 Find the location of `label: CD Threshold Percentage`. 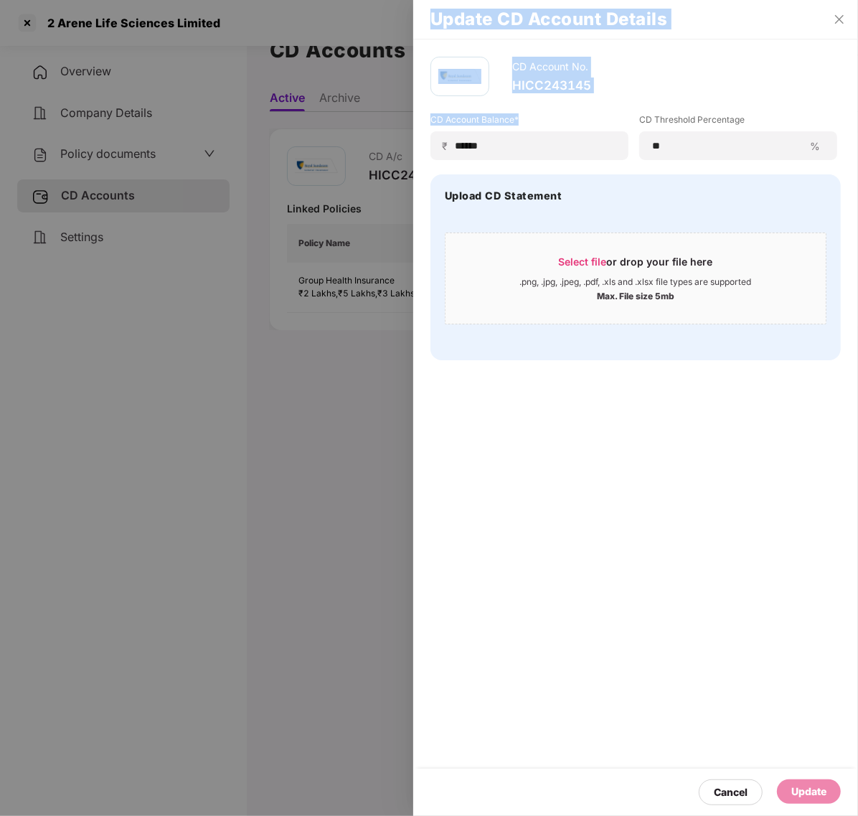

label: CD Threshold Percentage is located at coordinates (738, 122).